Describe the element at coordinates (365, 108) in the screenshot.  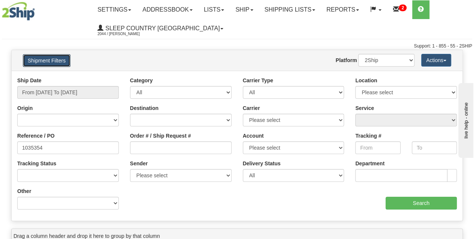
I see `label: Service` at that location.